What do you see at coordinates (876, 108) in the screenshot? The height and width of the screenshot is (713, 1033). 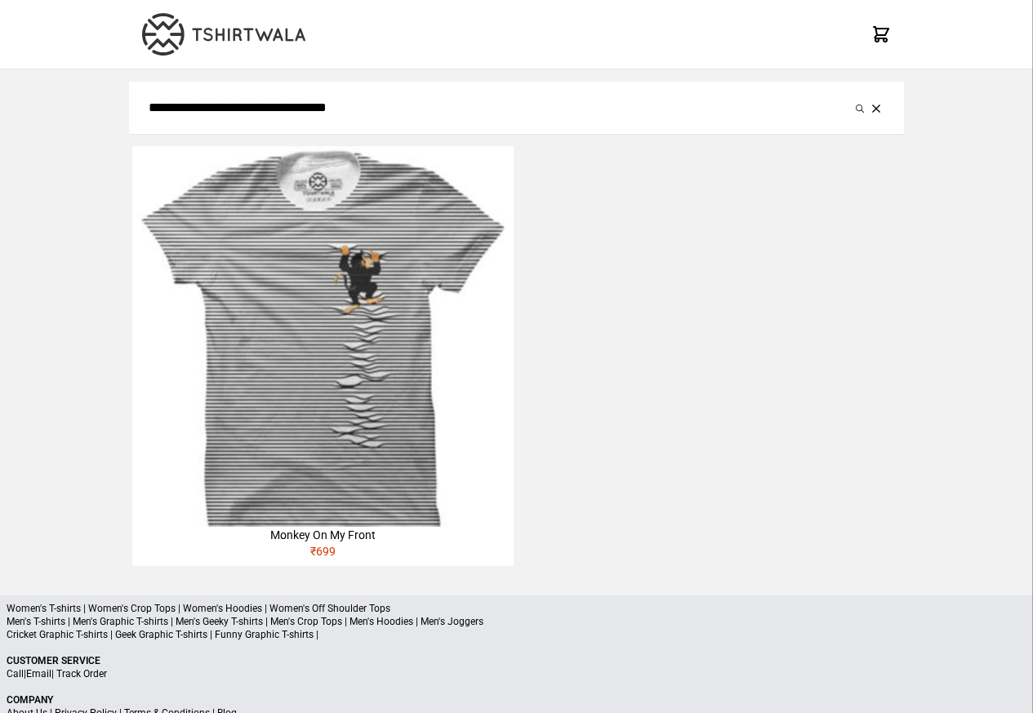 I see `button: Clear the search query.` at bounding box center [876, 108].